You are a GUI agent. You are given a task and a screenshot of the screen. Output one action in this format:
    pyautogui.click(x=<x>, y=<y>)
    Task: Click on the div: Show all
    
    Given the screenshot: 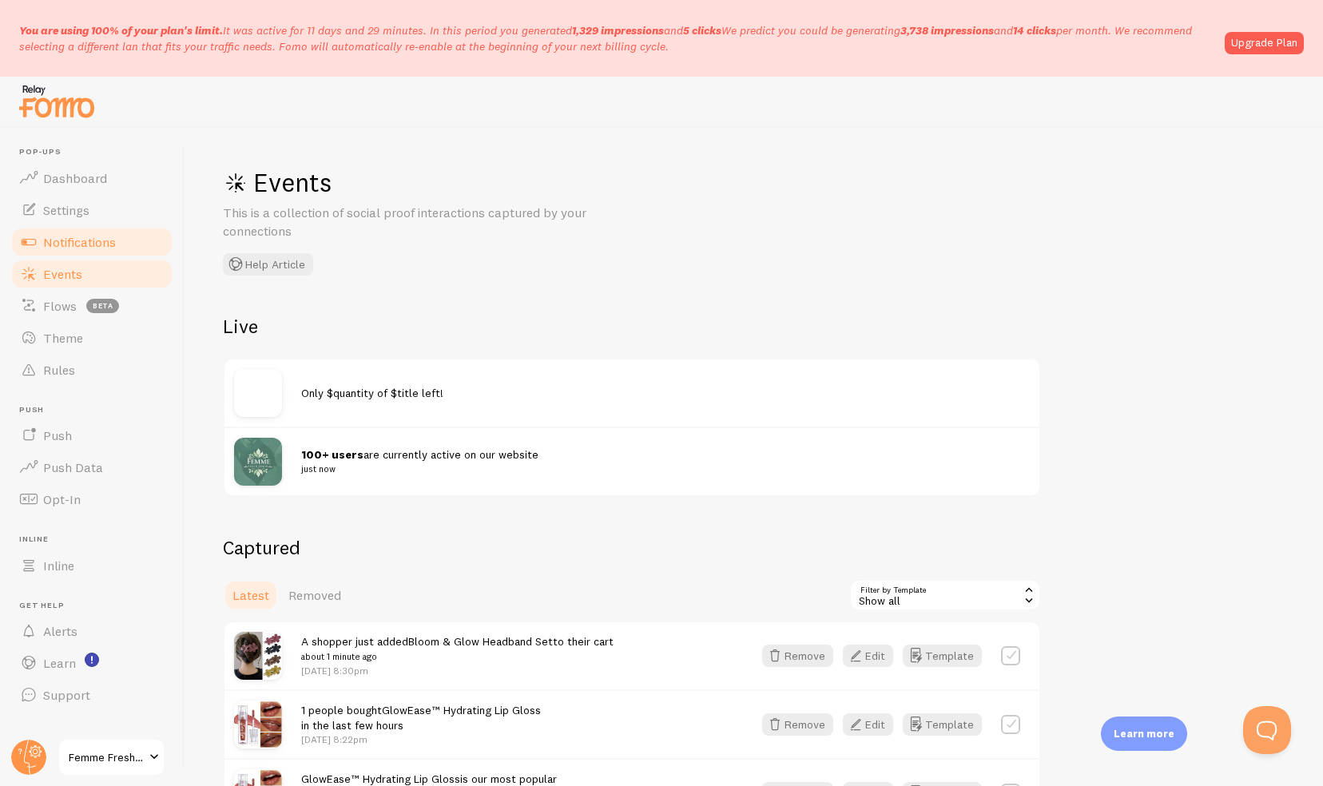 What is the action you would take?
    pyautogui.click(x=945, y=595)
    